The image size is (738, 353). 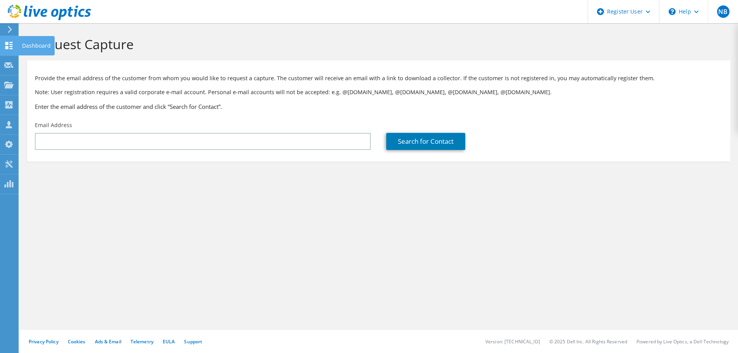 What do you see at coordinates (36, 46) in the screenshot?
I see `div: Dashboard` at bounding box center [36, 46].